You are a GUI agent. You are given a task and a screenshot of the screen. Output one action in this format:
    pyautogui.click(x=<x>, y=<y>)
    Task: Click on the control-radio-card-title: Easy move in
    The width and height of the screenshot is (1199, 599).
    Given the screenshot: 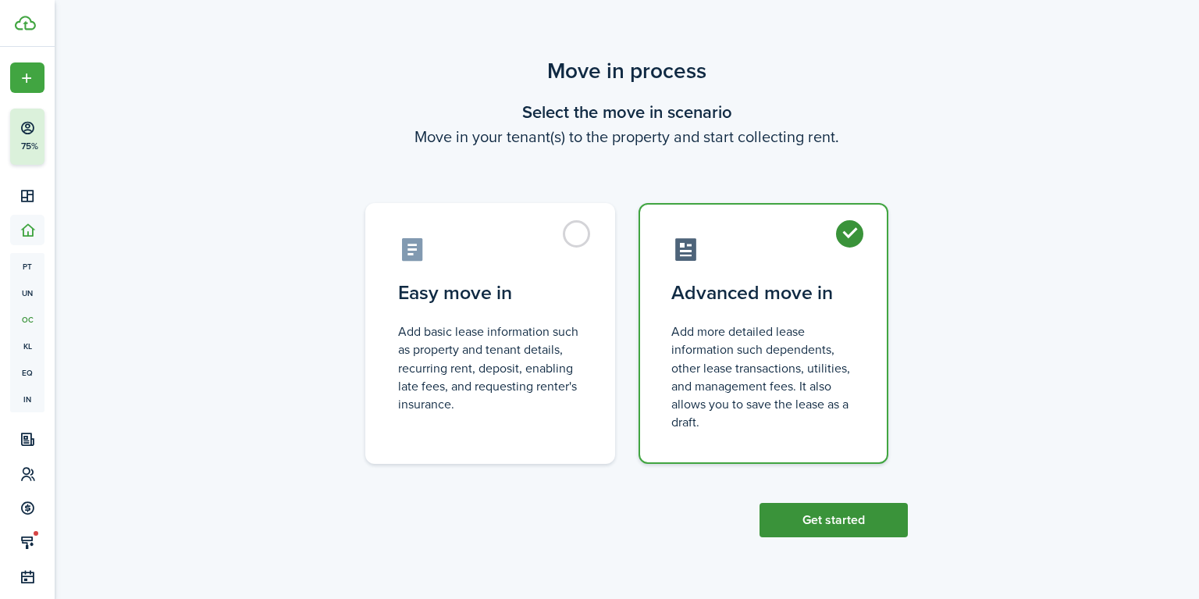 What is the action you would take?
    pyautogui.click(x=490, y=293)
    